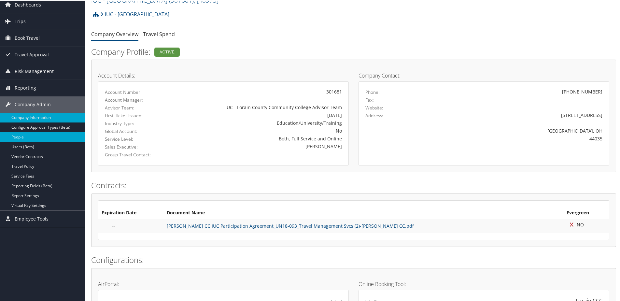 The height and width of the screenshot is (301, 620). I want to click on div: Both, Full Service and Online, so click(264, 138).